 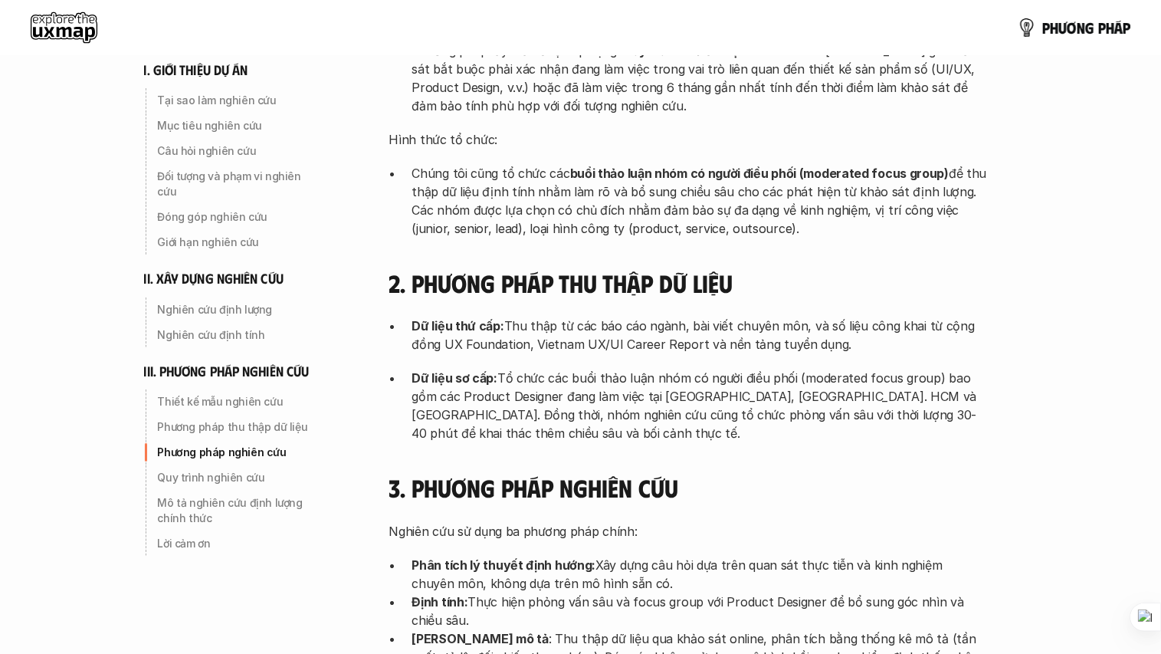 What do you see at coordinates (236, 217) in the screenshot?
I see `a: Đóng góp nghiên cứu` at bounding box center [236, 217].